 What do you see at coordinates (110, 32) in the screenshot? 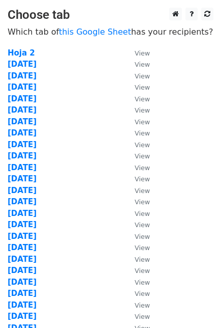
I see `p: Which tab of has your recipients?` at bounding box center [110, 32].